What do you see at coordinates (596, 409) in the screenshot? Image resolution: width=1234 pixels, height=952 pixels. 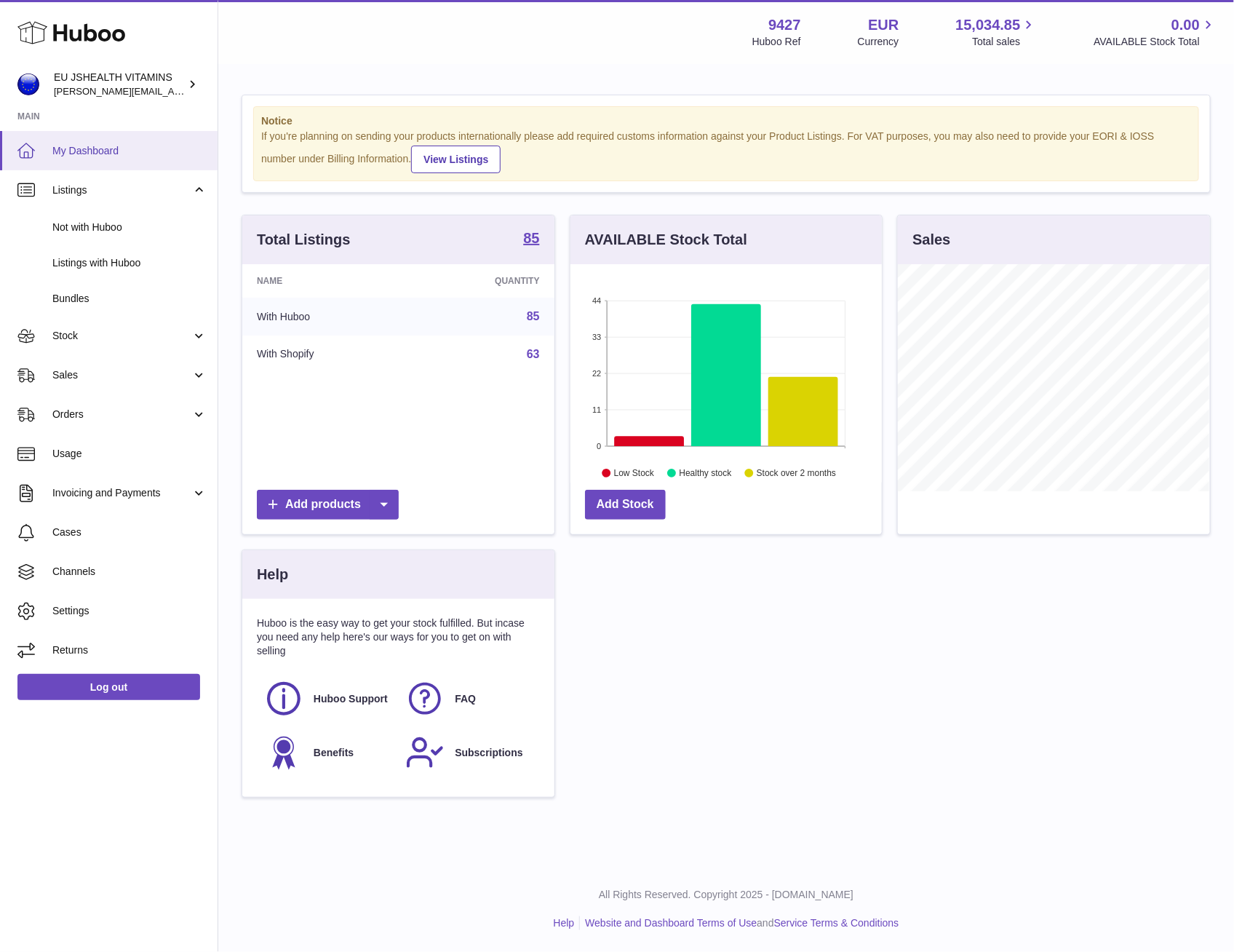 I see `text: 11` at bounding box center [596, 409].